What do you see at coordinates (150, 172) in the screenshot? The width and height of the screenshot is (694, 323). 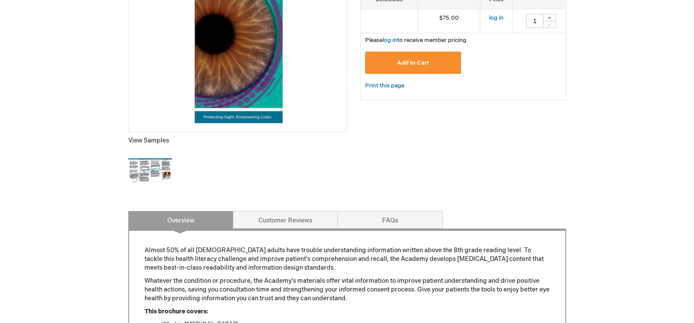 I see `img: Click to view` at bounding box center [150, 172].